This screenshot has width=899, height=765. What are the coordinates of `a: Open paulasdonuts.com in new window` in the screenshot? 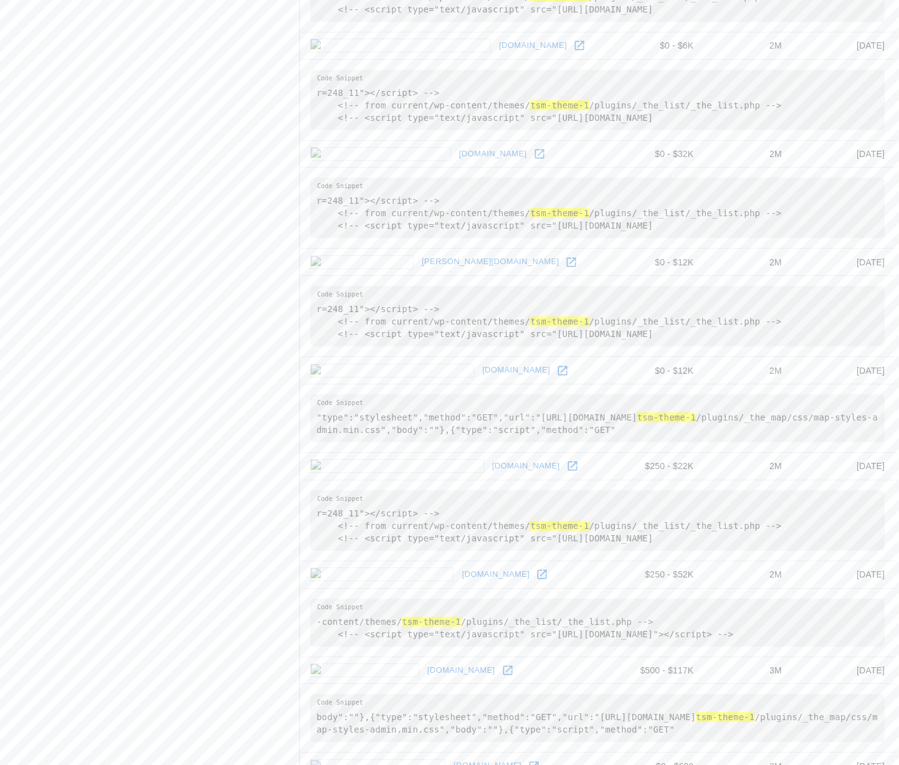 It's located at (540, 154).